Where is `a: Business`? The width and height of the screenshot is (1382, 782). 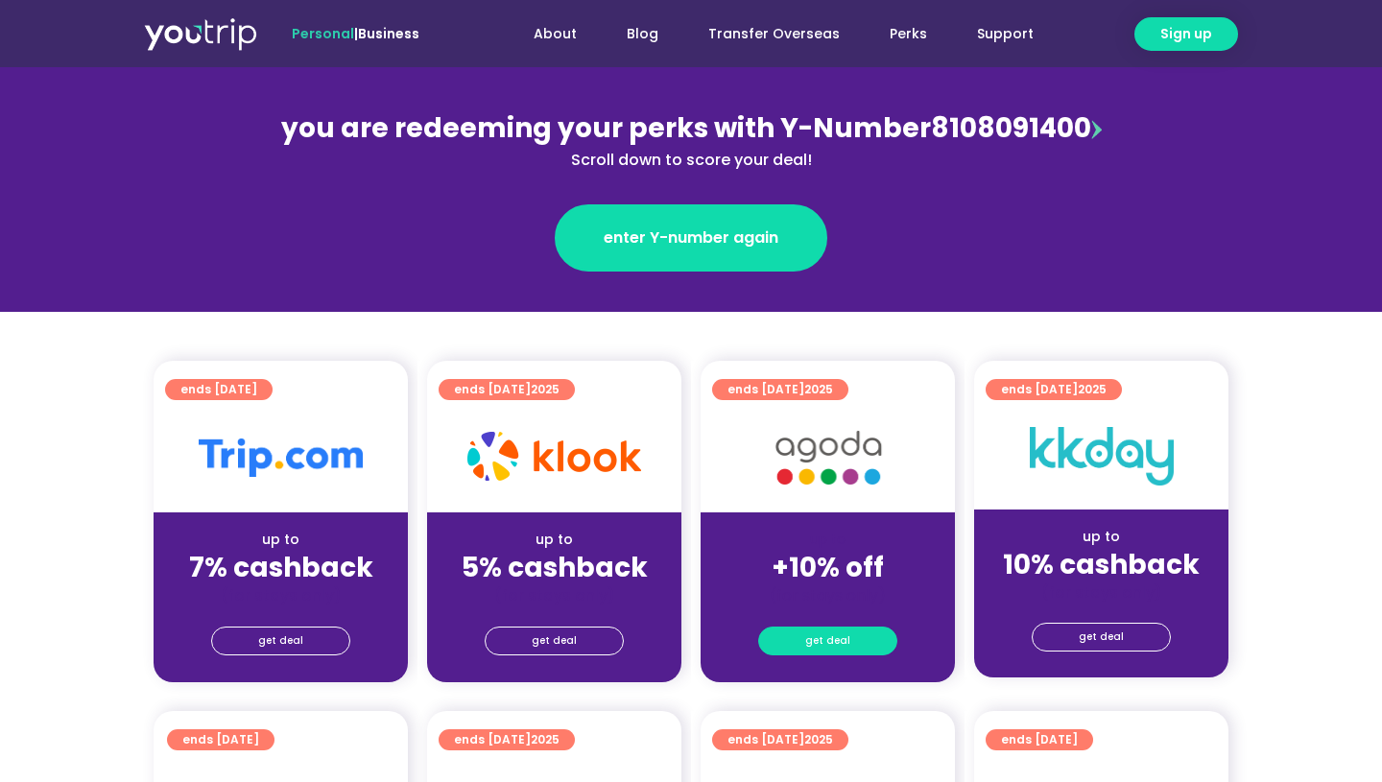 a: Business is located at coordinates (389, 34).